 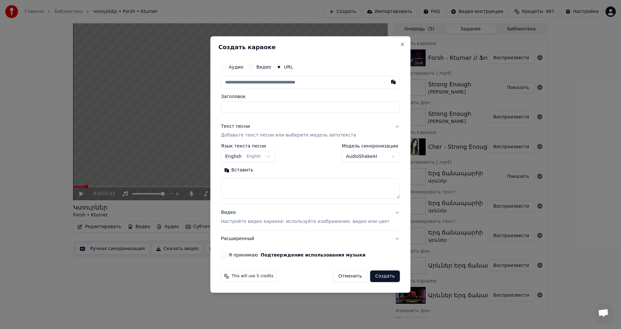 What do you see at coordinates (350, 276) in the screenshot?
I see `button: Отменить` at bounding box center [350, 276].